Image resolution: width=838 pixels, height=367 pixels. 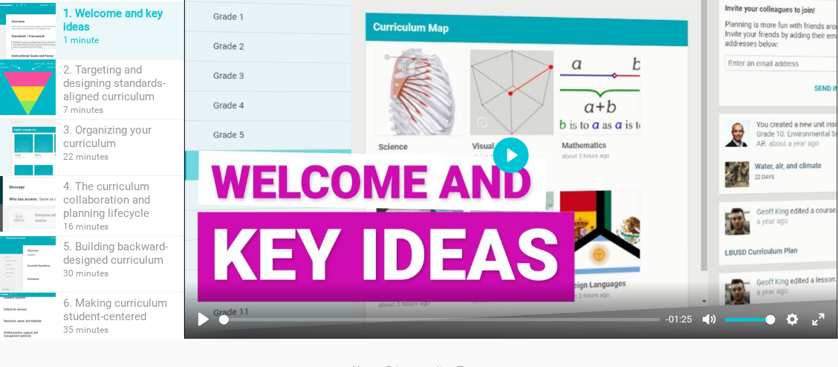 What do you see at coordinates (120, 200) in the screenshot?
I see `div: 4. The curriculum collaboration and planning lifecycle` at bounding box center [120, 200].